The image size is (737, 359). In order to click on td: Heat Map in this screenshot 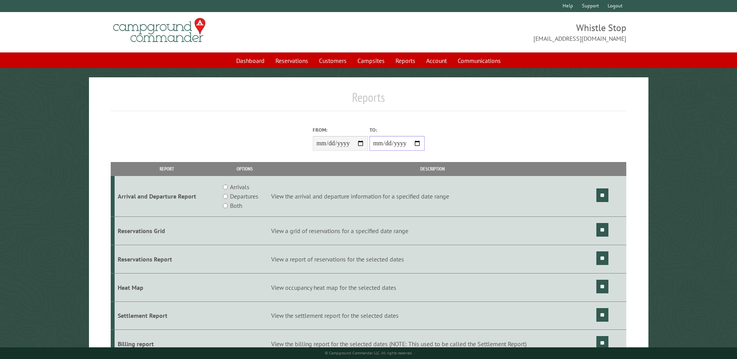, I will do `click(167, 287)`.